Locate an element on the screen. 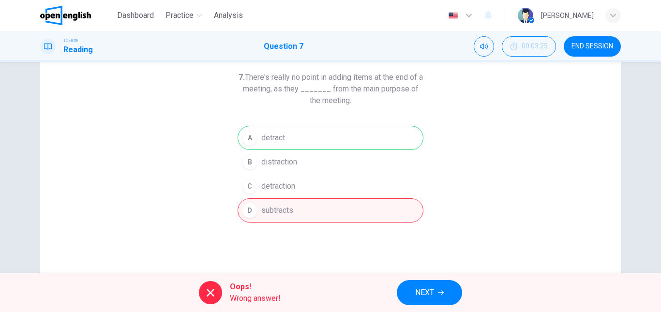 The width and height of the screenshot is (661, 312). img: Profile picture is located at coordinates (526, 15).